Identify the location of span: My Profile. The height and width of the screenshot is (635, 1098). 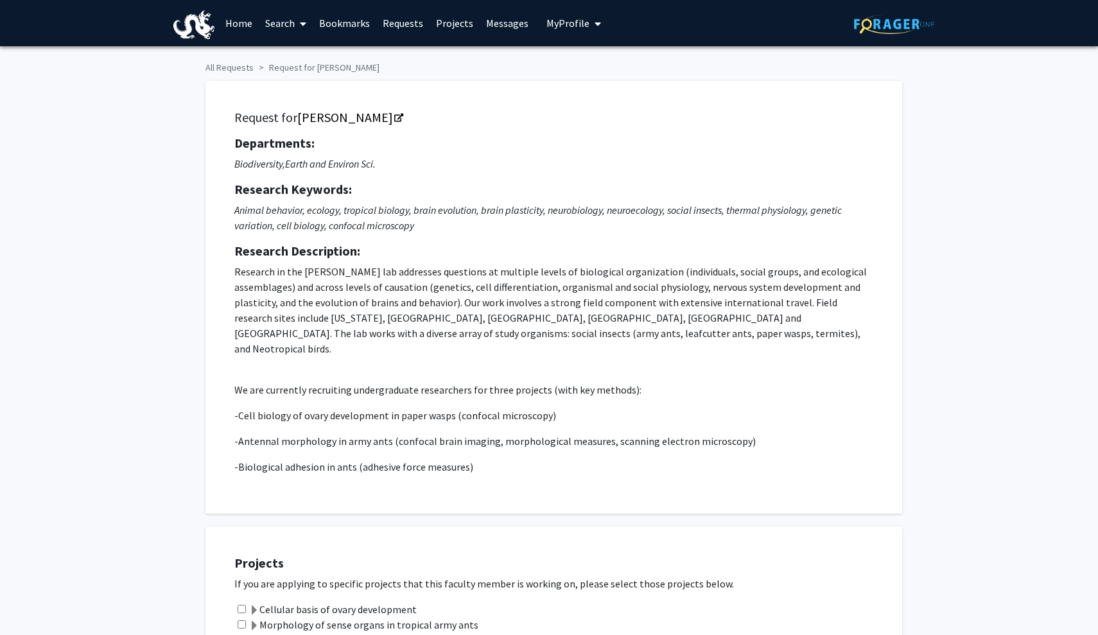
(568, 23).